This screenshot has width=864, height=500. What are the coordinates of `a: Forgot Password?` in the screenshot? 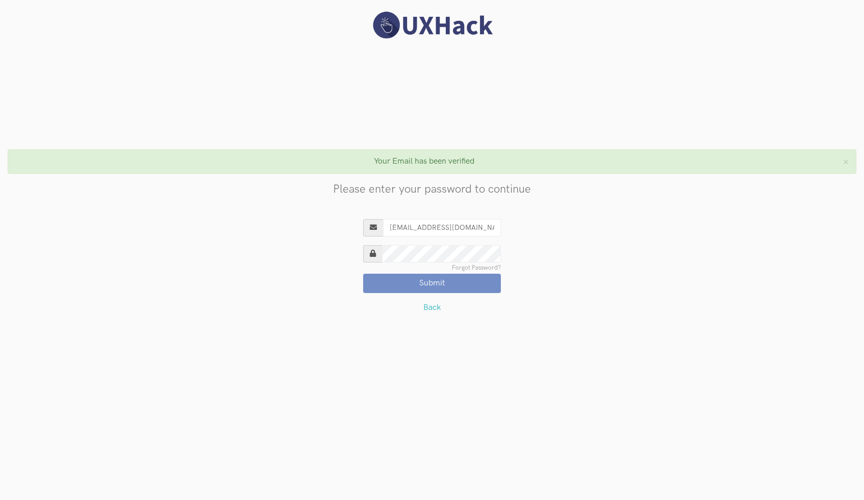 It's located at (476, 268).